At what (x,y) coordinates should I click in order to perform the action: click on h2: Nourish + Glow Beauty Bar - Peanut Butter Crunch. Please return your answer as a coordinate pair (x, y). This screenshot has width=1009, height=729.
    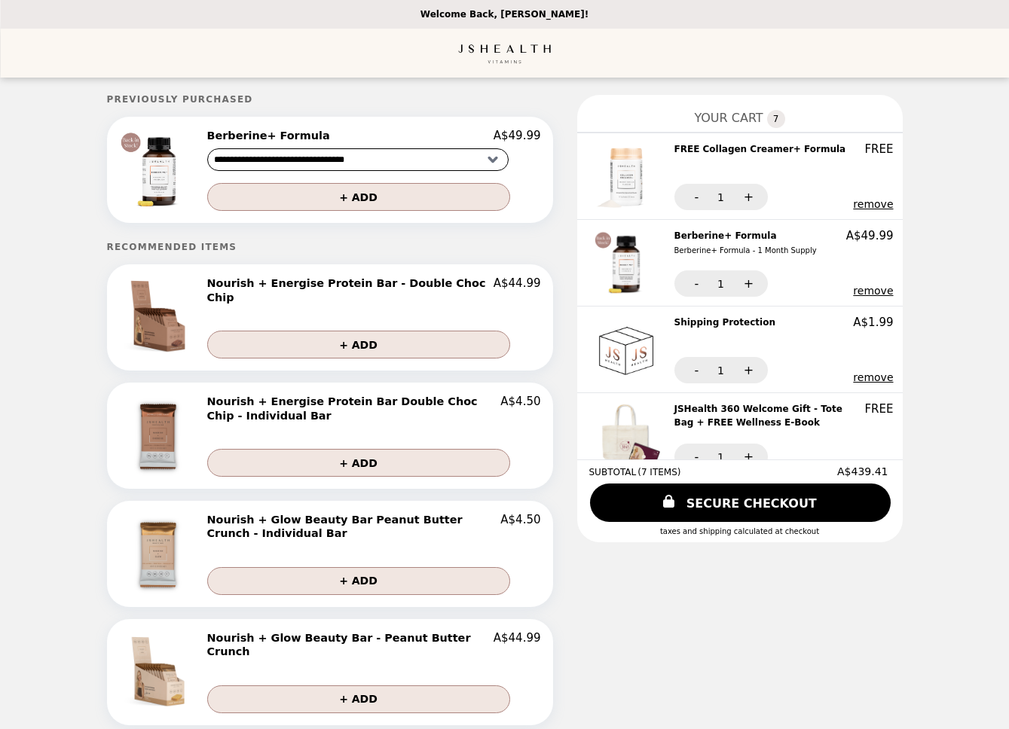
    Looking at the image, I should click on (350, 645).